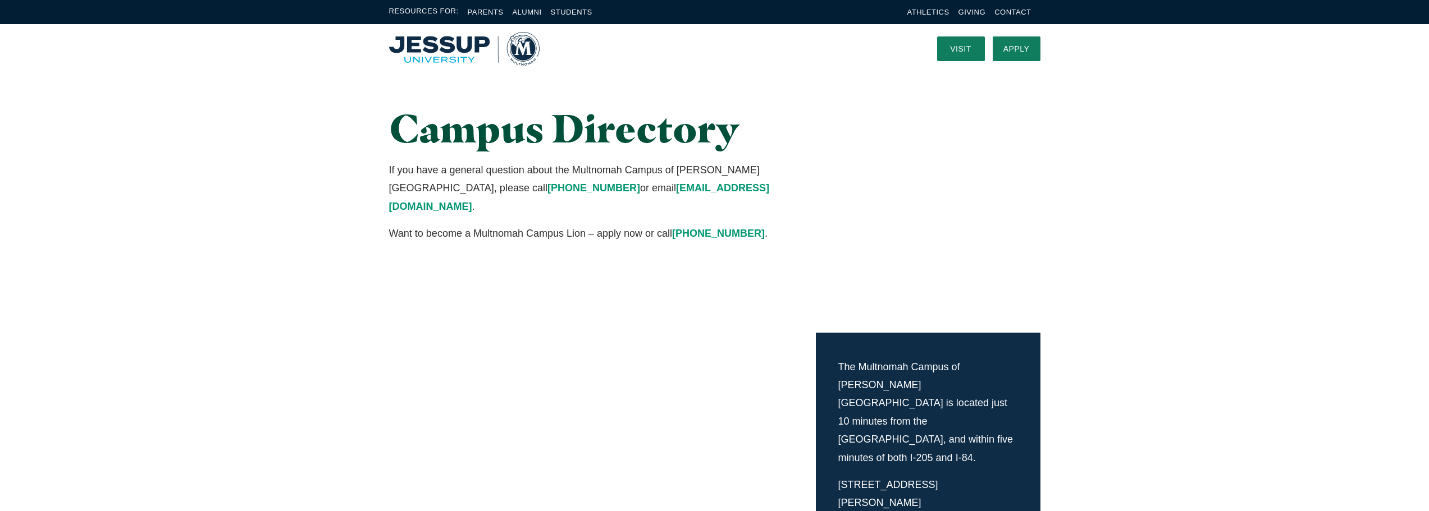  I want to click on img: Multnomah University Logo, so click(464, 49).